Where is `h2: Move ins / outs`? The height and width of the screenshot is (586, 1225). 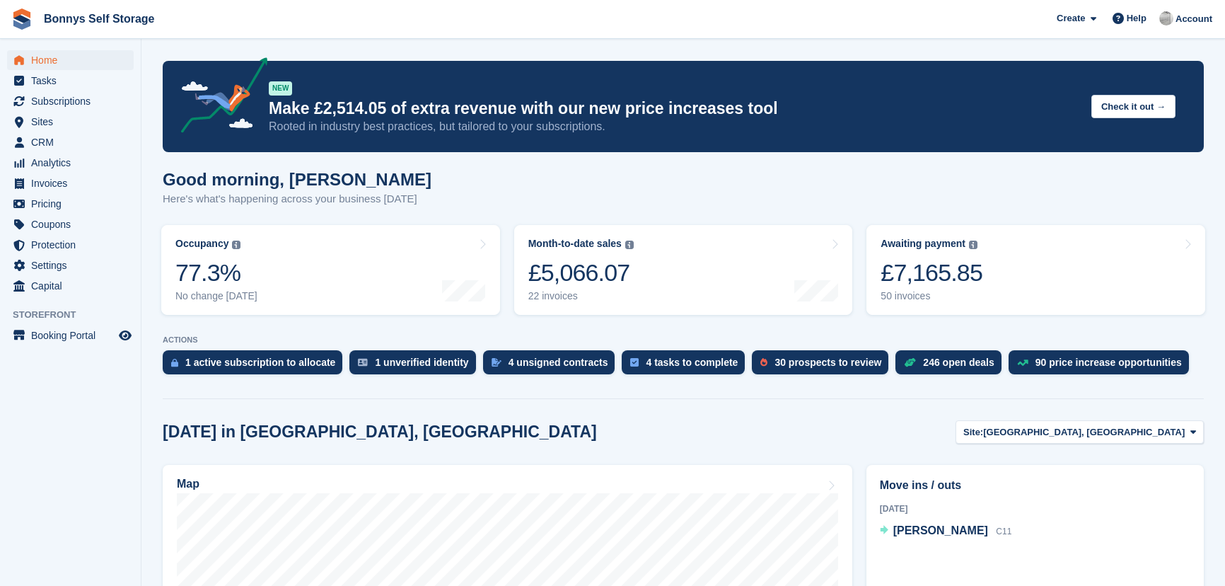 h2: Move ins / outs is located at coordinates (1035, 485).